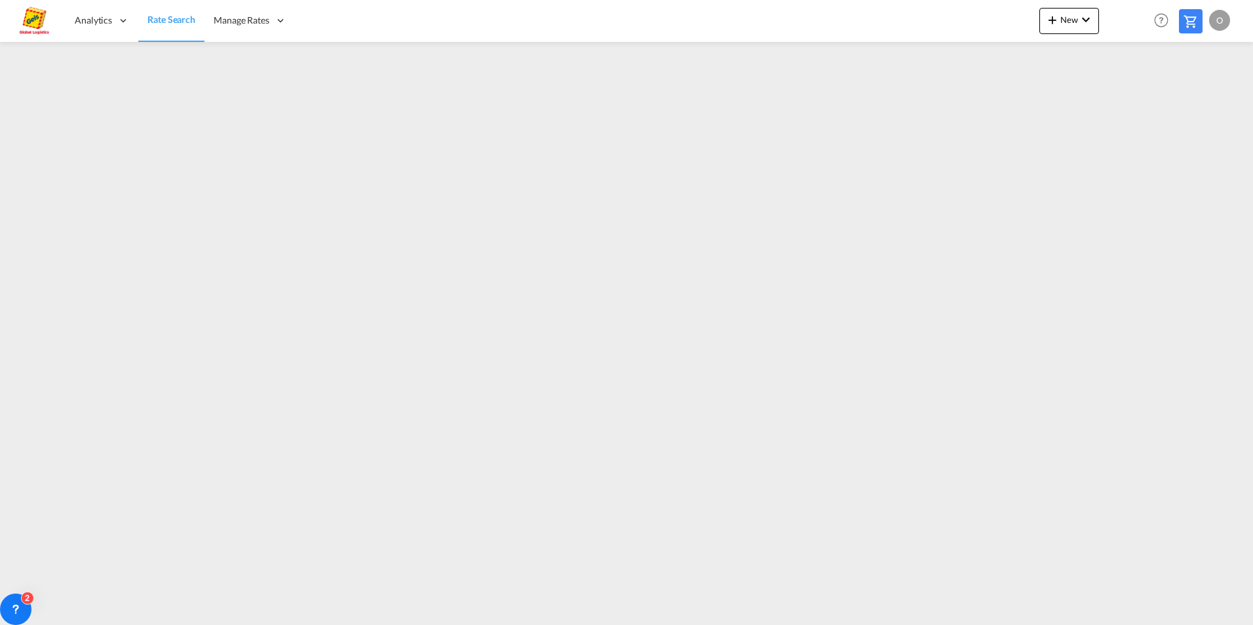 This screenshot has height=625, width=1253. Describe the element at coordinates (1086, 20) in the screenshot. I see `md-icon: icon-chevron-down` at that location.